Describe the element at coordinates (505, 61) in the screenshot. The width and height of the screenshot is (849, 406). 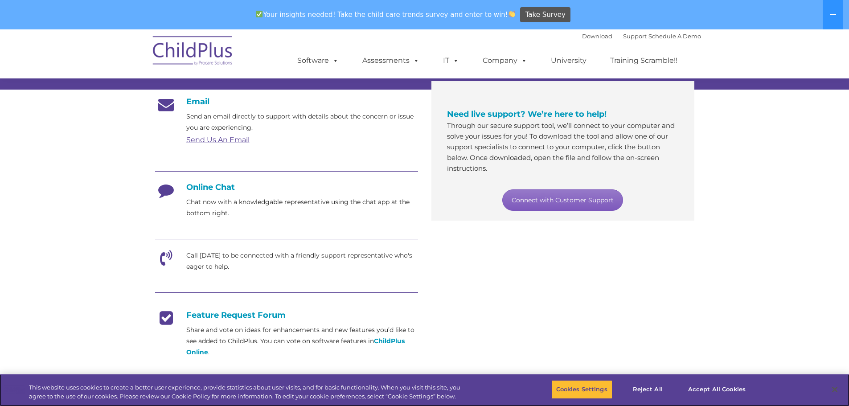
I see `a: Company` at that location.